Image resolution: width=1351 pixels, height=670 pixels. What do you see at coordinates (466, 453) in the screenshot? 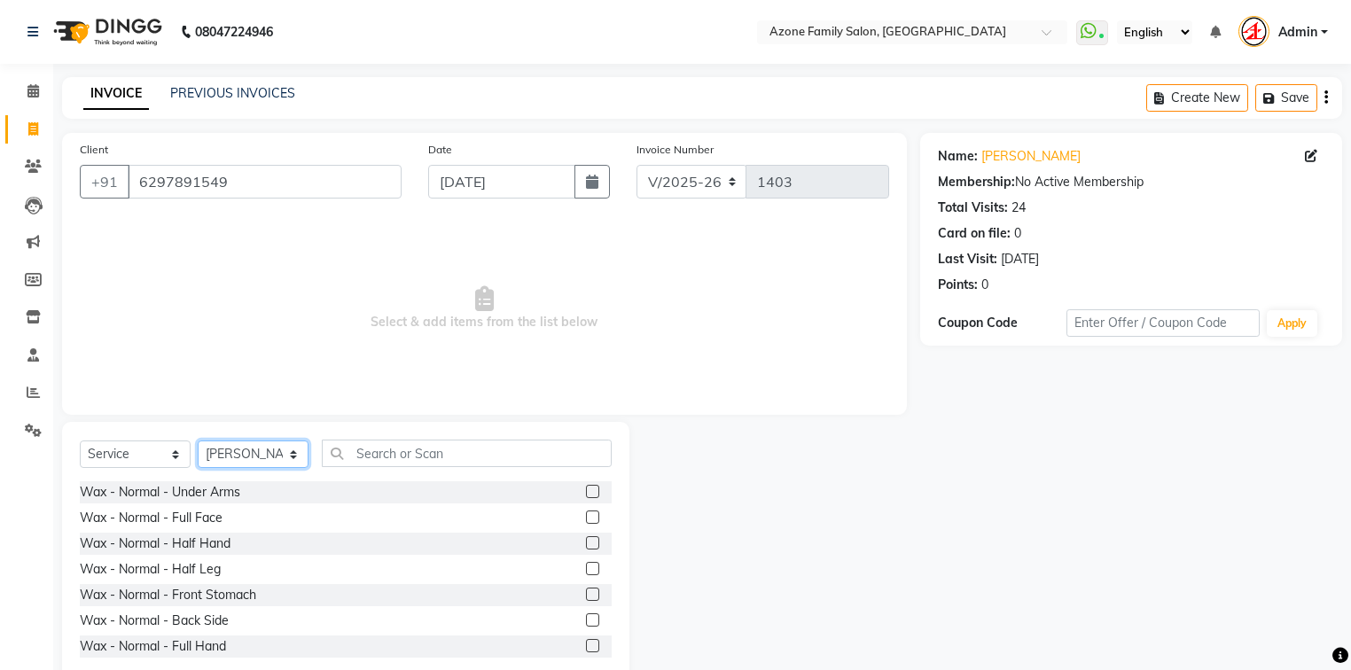
I see `input: Search or Scan` at bounding box center [466, 453].